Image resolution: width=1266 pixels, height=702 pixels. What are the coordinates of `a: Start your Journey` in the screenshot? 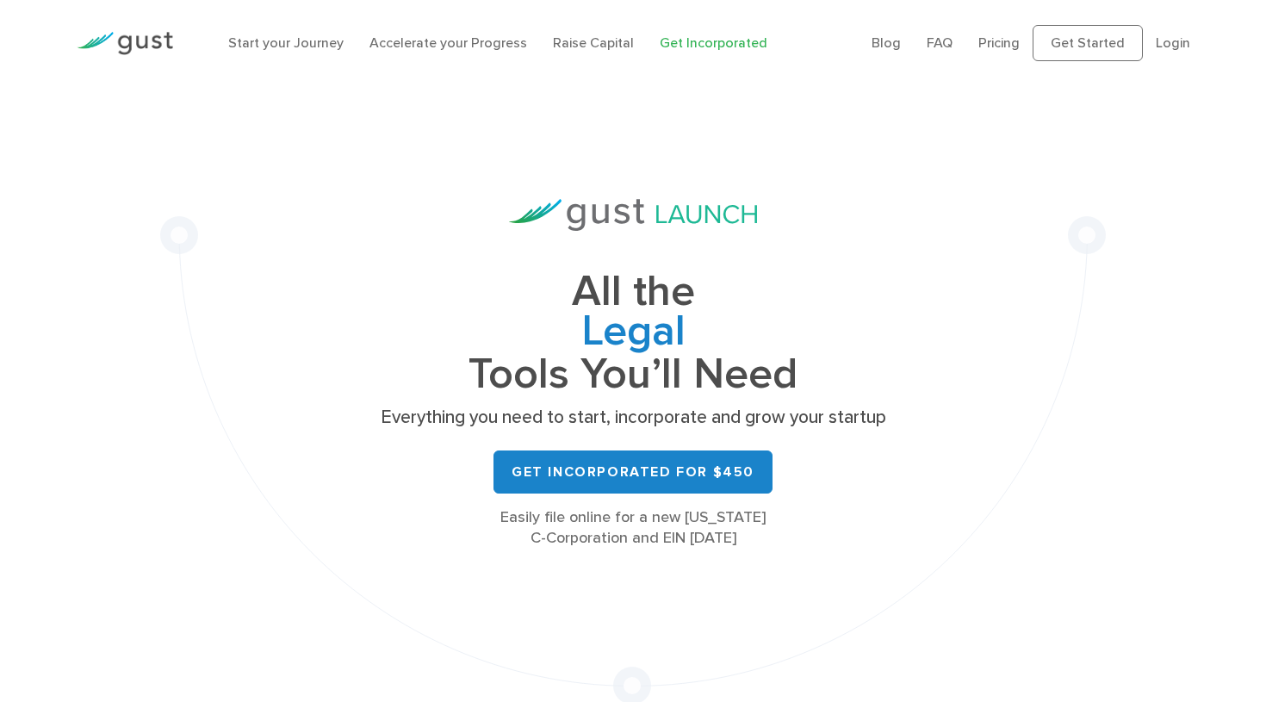 It's located at (286, 42).